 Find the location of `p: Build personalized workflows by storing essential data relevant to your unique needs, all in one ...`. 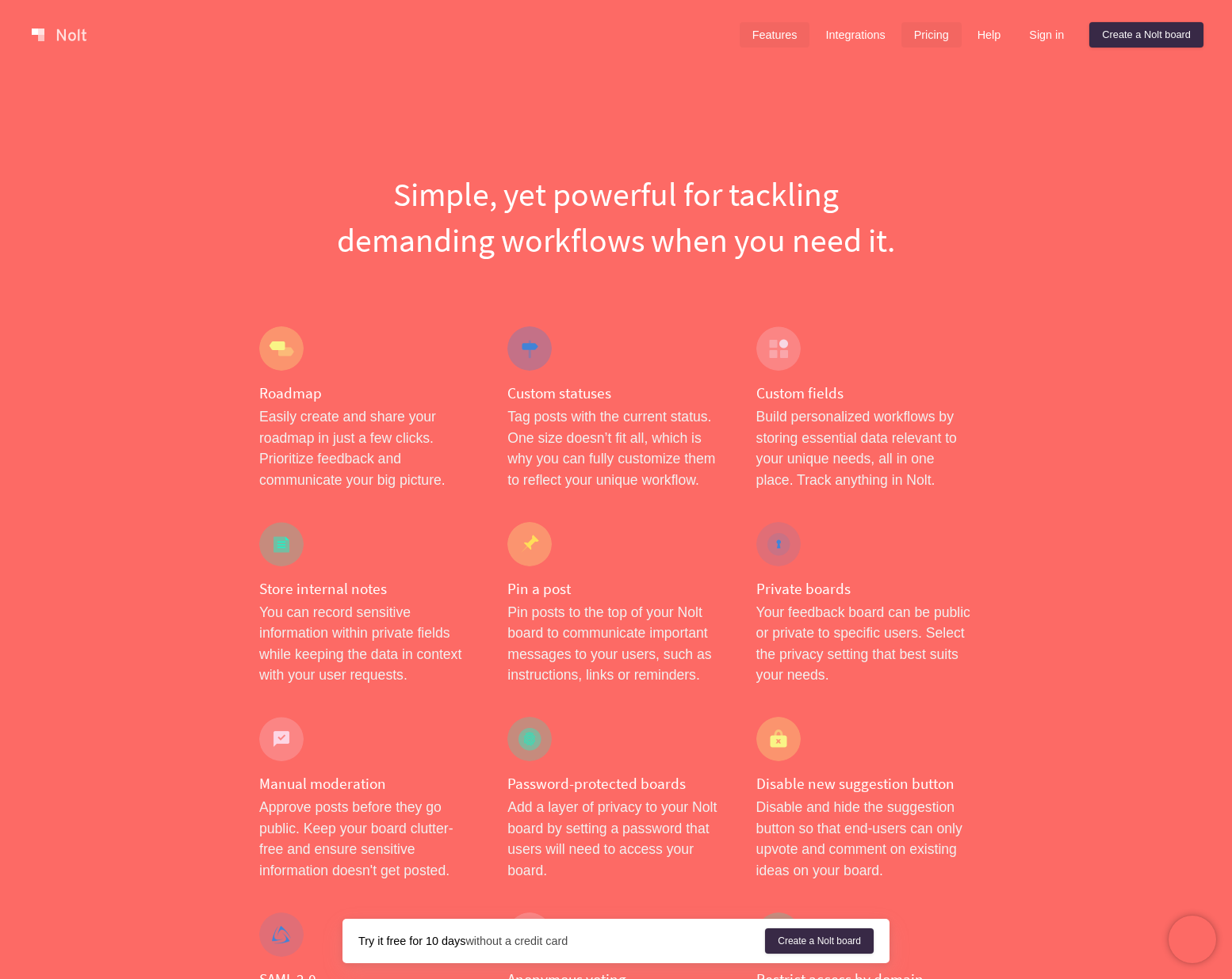

p: Build personalized workflows by storing essential data relevant to your unique needs, all in one ... is located at coordinates (864, 448).